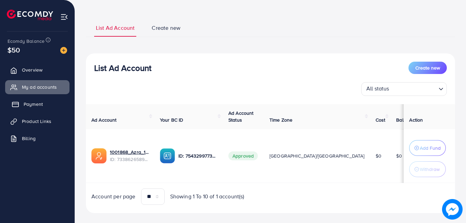 The image size is (466, 223). What do you see at coordinates (416, 120) in the screenshot?
I see `span: Action` at bounding box center [416, 120].